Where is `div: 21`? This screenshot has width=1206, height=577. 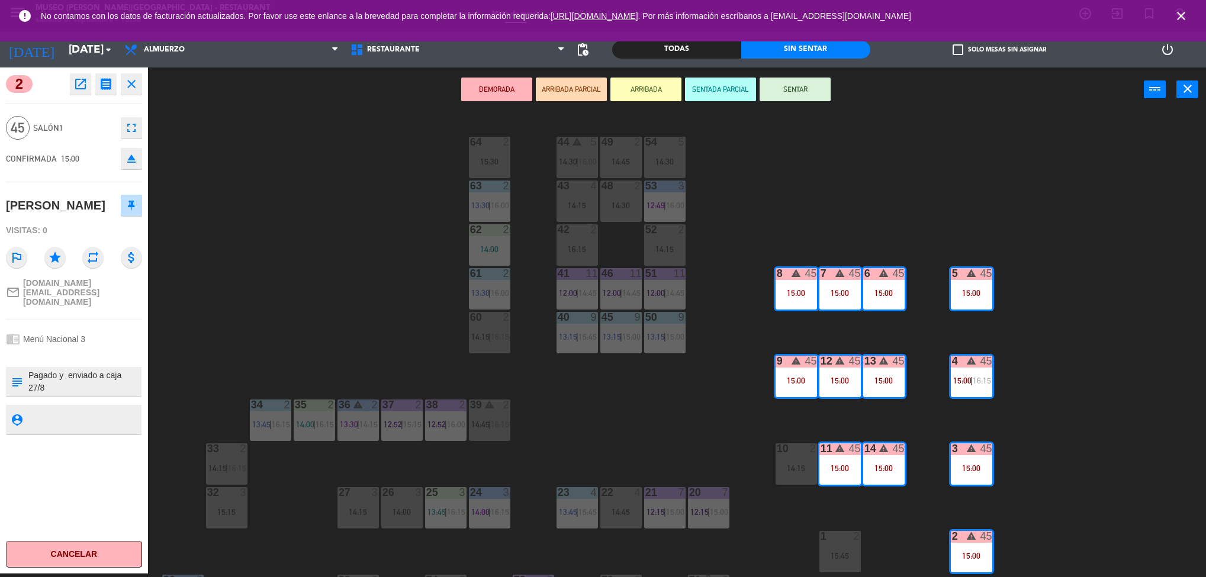
div: 21 is located at coordinates (645, 492).